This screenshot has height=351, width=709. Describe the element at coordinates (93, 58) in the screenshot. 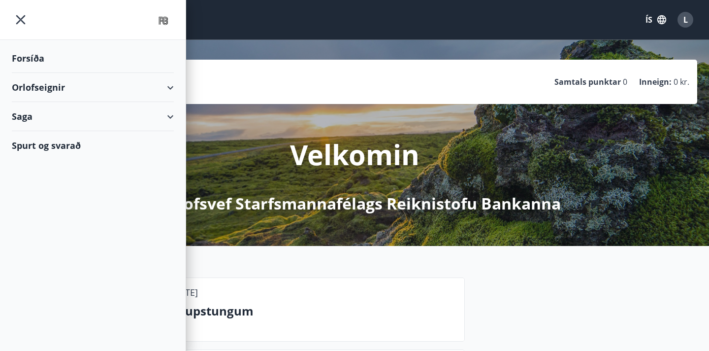

I see `div: Forsíða` at that location.